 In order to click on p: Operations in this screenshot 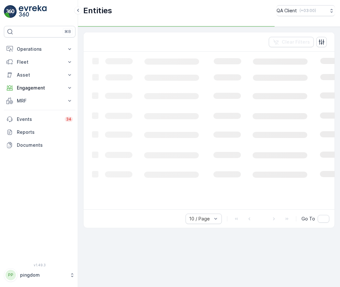, I will do `click(39, 49)`.